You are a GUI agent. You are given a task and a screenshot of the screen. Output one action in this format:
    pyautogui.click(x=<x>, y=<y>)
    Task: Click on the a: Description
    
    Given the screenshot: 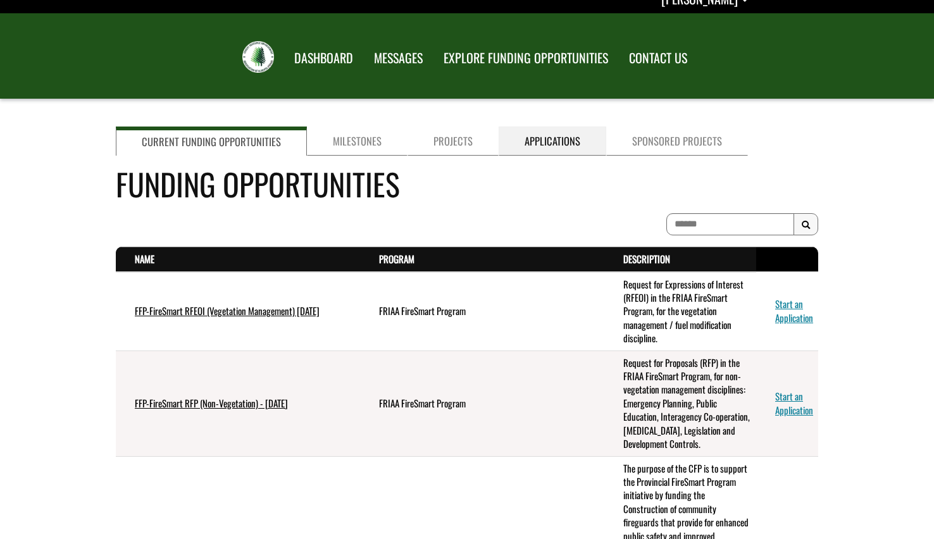 What is the action you would take?
    pyautogui.click(x=647, y=259)
    